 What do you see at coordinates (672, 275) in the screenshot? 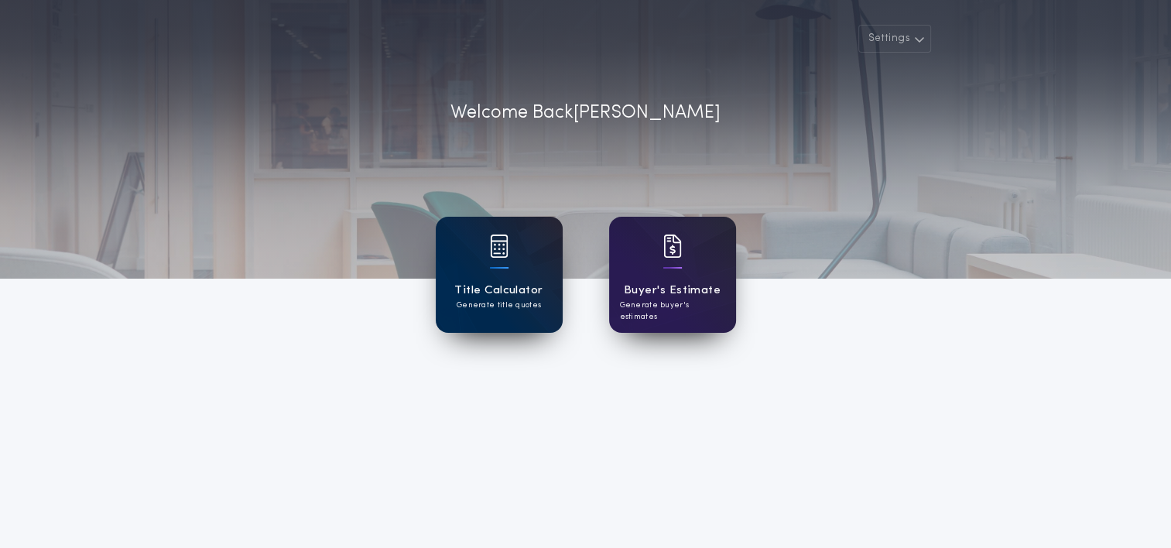
I see `a: card iconBuyer's EstimateGenerate buyer's estimates` at bounding box center [672, 275].